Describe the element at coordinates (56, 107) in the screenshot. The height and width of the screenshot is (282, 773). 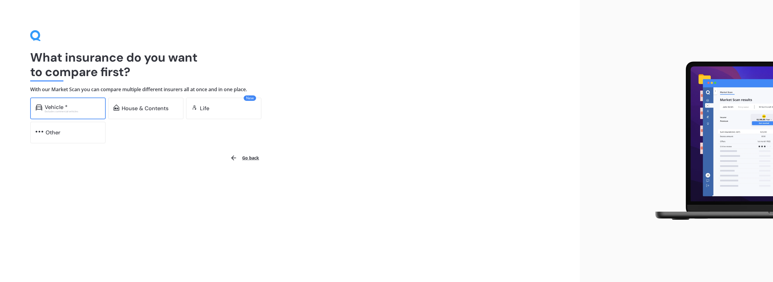
I see `div: Vehicle *` at that location.